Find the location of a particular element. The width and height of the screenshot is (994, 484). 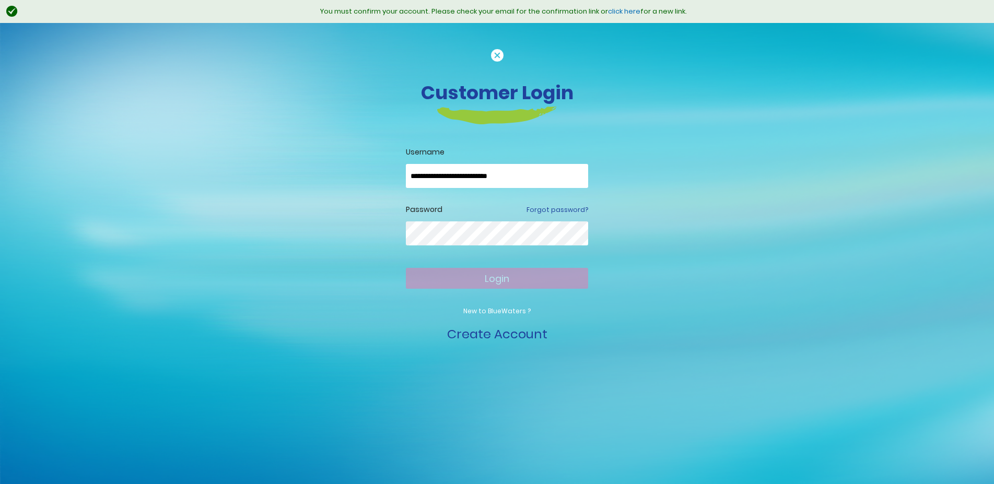

a: Forgot password? is located at coordinates (557, 210).